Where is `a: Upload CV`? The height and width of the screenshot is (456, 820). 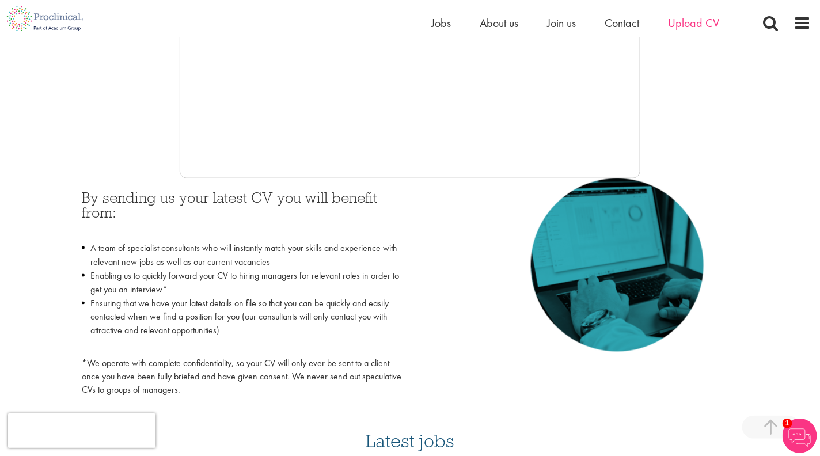 a: Upload CV is located at coordinates (693, 23).